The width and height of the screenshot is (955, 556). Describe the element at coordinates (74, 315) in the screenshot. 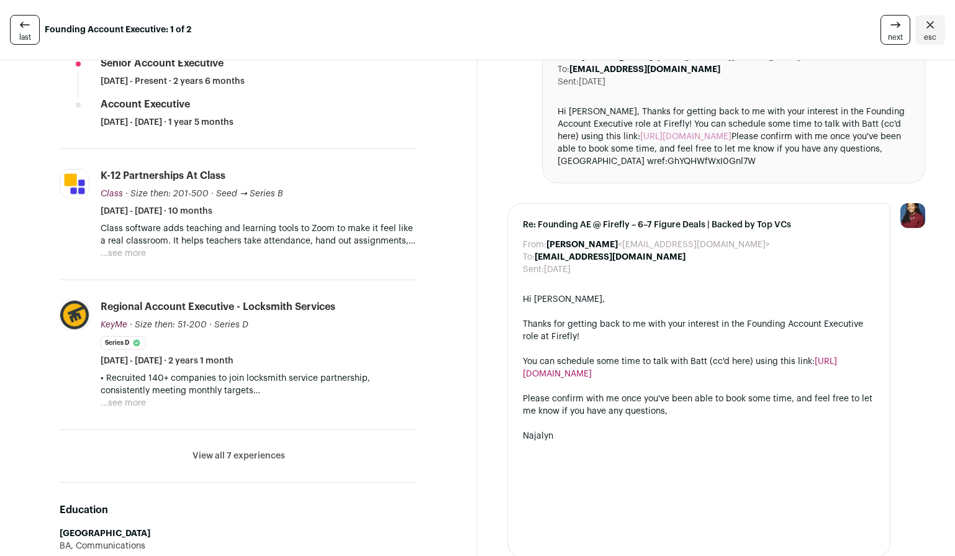

I see `img: 4ae893a8ff8b446e77d3ef3463fdb4edc3a8b87f2c4db0fd71baebcb20798396.jpg` at that location.